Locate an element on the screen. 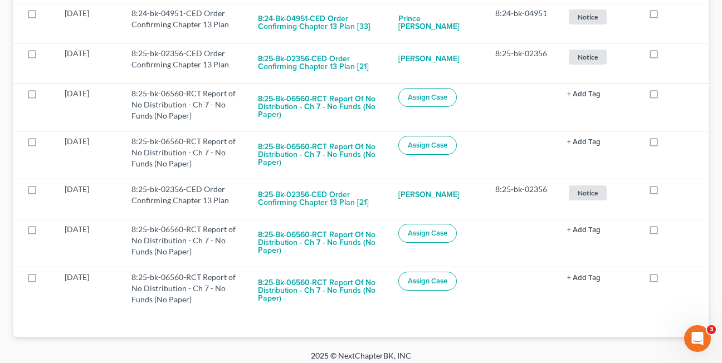 This screenshot has width=722, height=363. td: 8:24-bk-04951-CED Order Confirming Chapter 13 Plan is located at coordinates (185, 23).